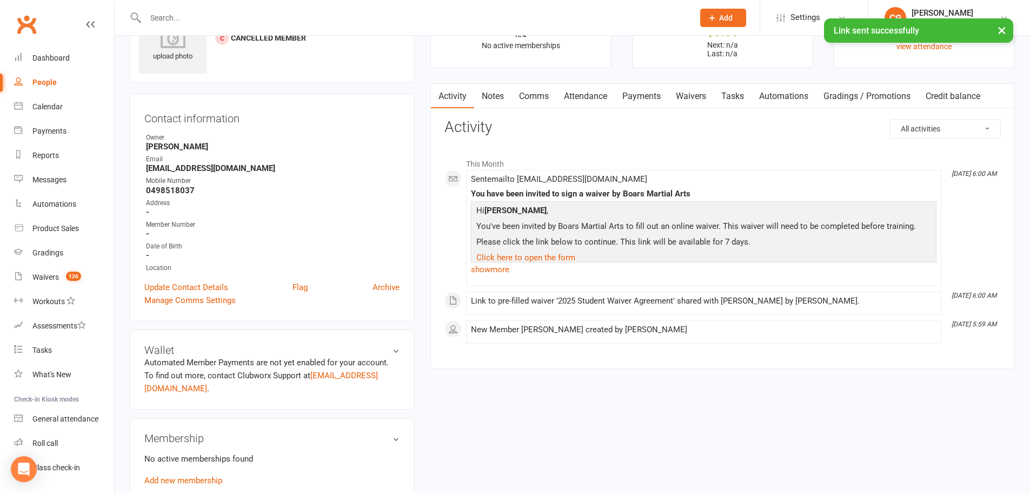 The height and width of the screenshot is (493, 1030). What do you see at coordinates (64, 419) in the screenshot?
I see `a: General attendance kiosk mode` at bounding box center [64, 419].